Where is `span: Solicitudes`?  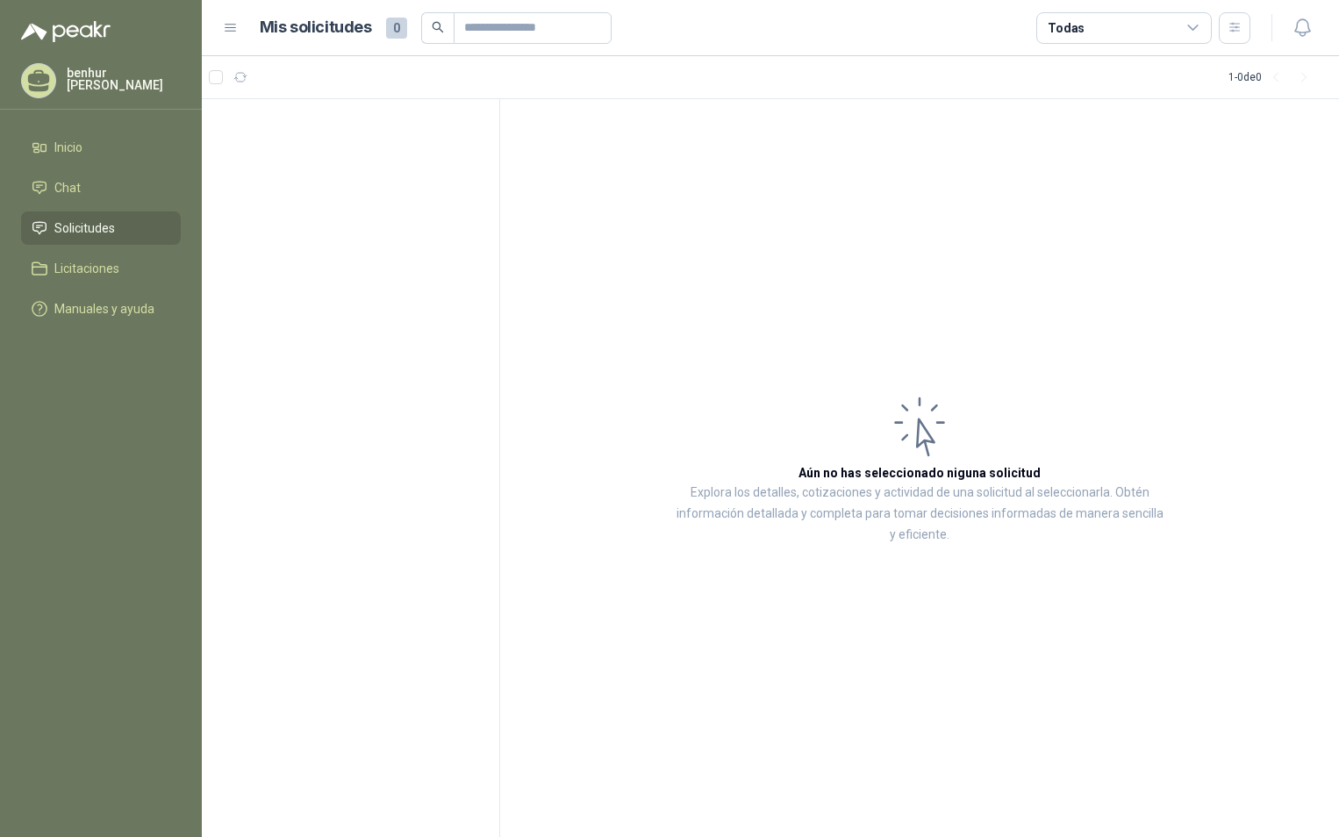
span: Solicitudes is located at coordinates (84, 228).